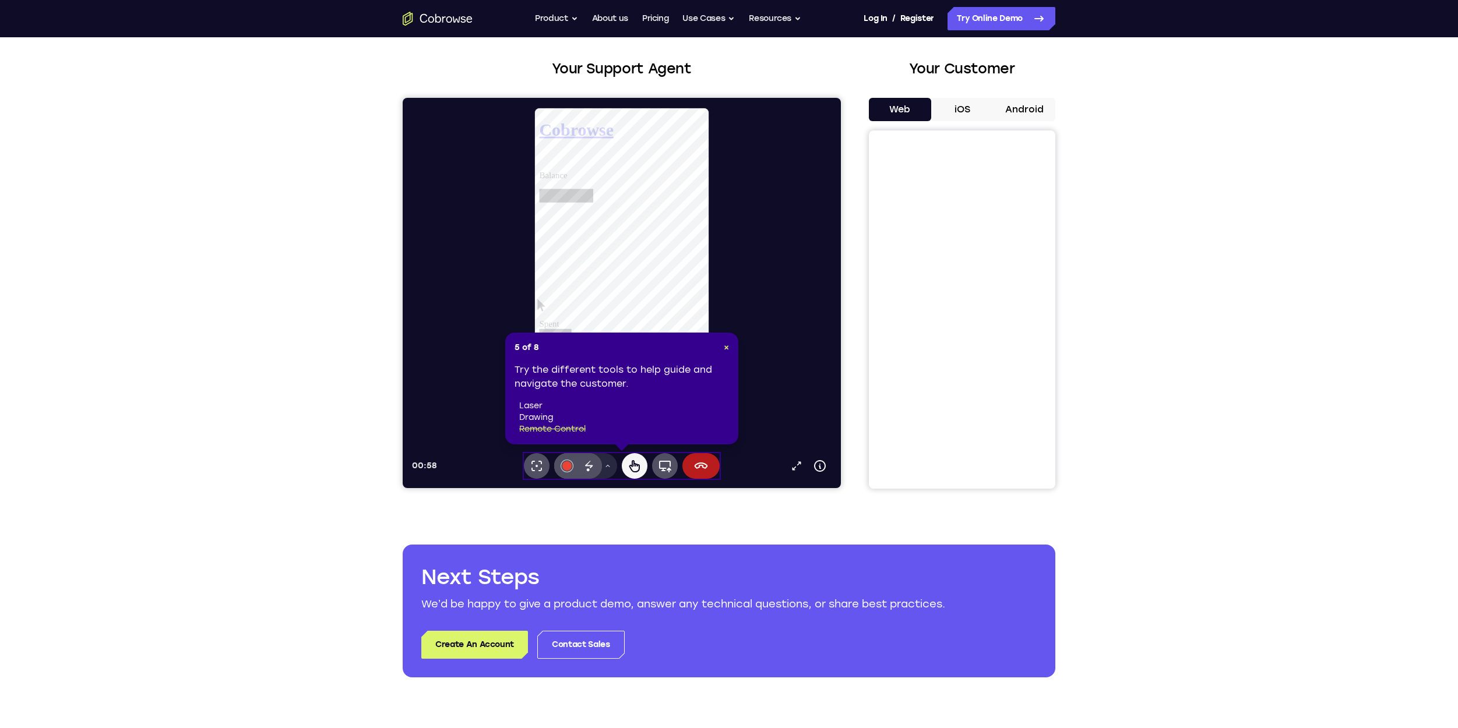  Describe the element at coordinates (1024, 110) in the screenshot. I see `button: Android` at that location.